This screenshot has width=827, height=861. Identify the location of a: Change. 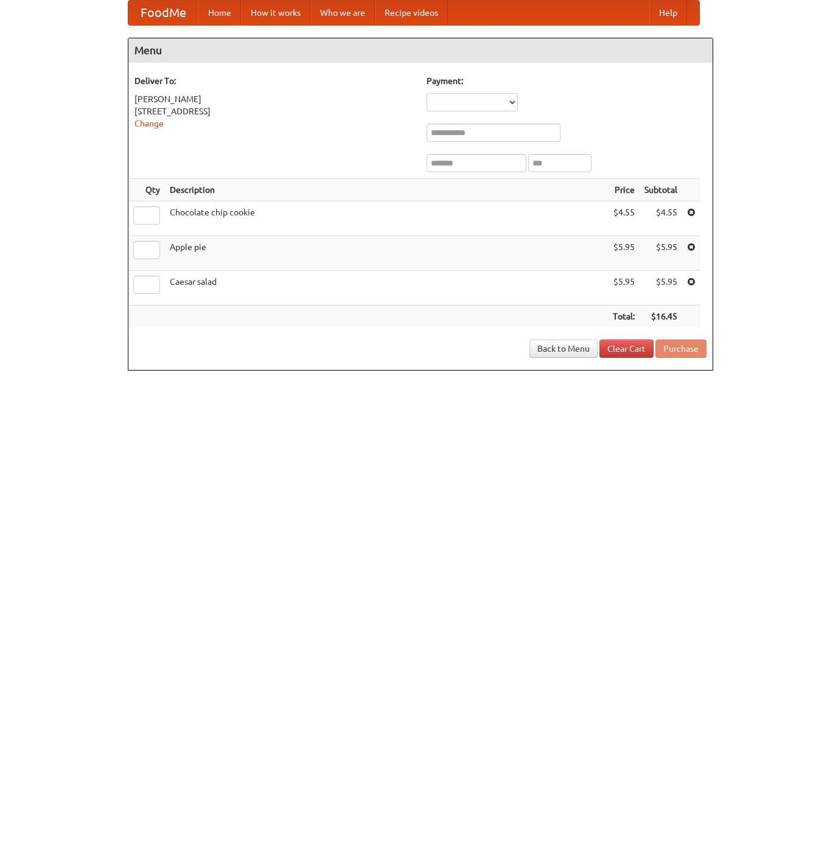
(149, 124).